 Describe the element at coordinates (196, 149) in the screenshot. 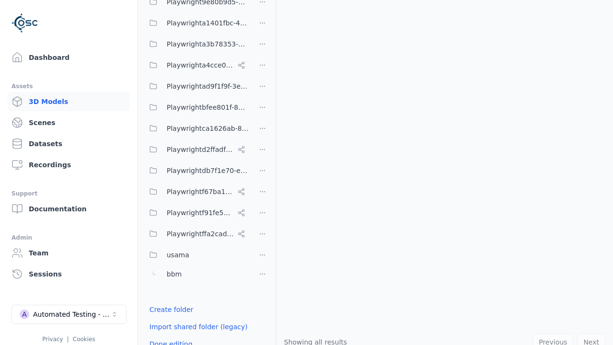

I see `button: Playwrightd2ffadf0-c973-454c-8fcf-dadaeffcb802` at that location.